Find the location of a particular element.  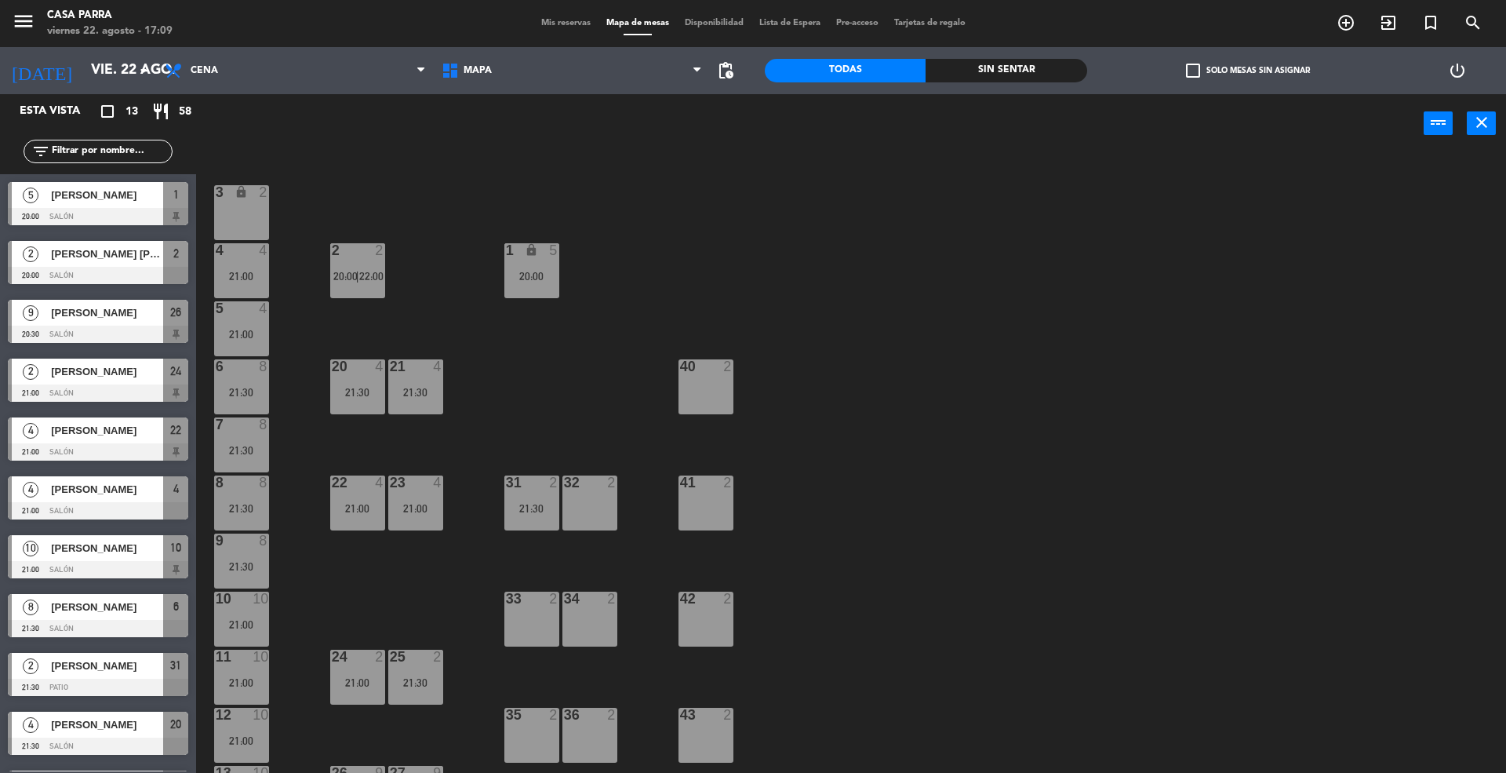

span: Mapa de mesas is located at coordinates (638, 23).